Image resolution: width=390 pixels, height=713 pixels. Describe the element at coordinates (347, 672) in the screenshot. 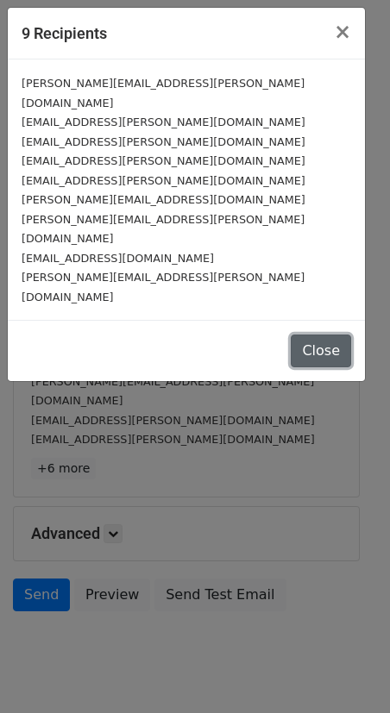

I see `div: Widget de chat` at that location.